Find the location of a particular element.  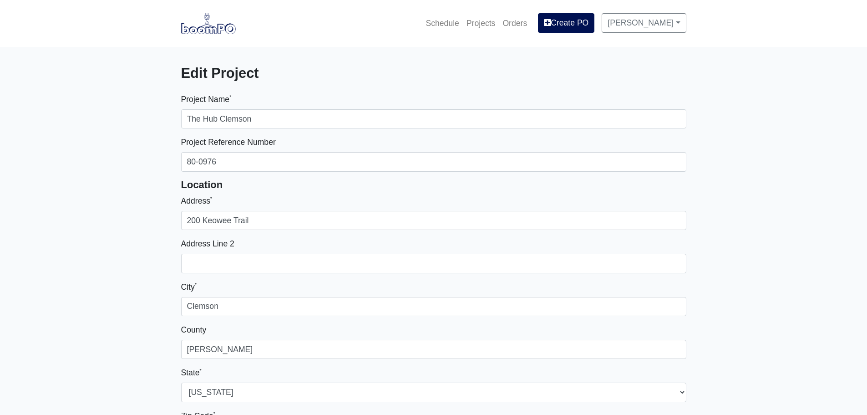

img: boomPO is located at coordinates (209, 23).